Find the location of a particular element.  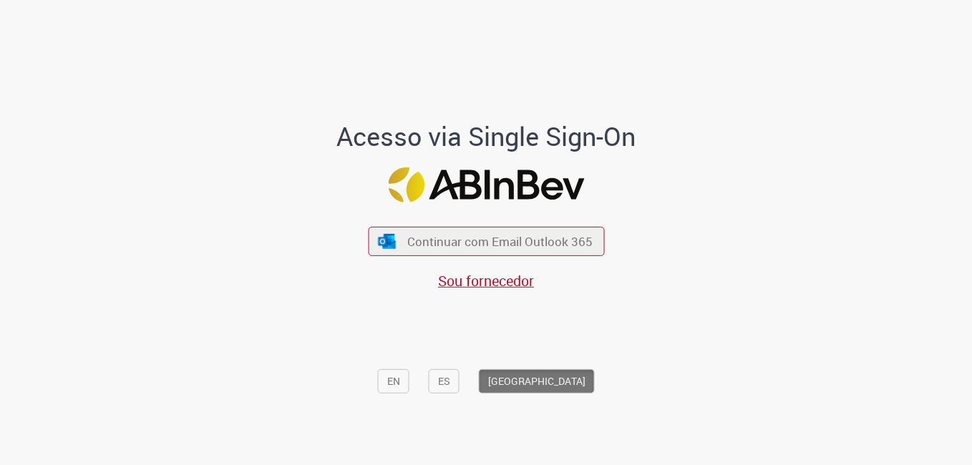

button: EN is located at coordinates (394, 382).